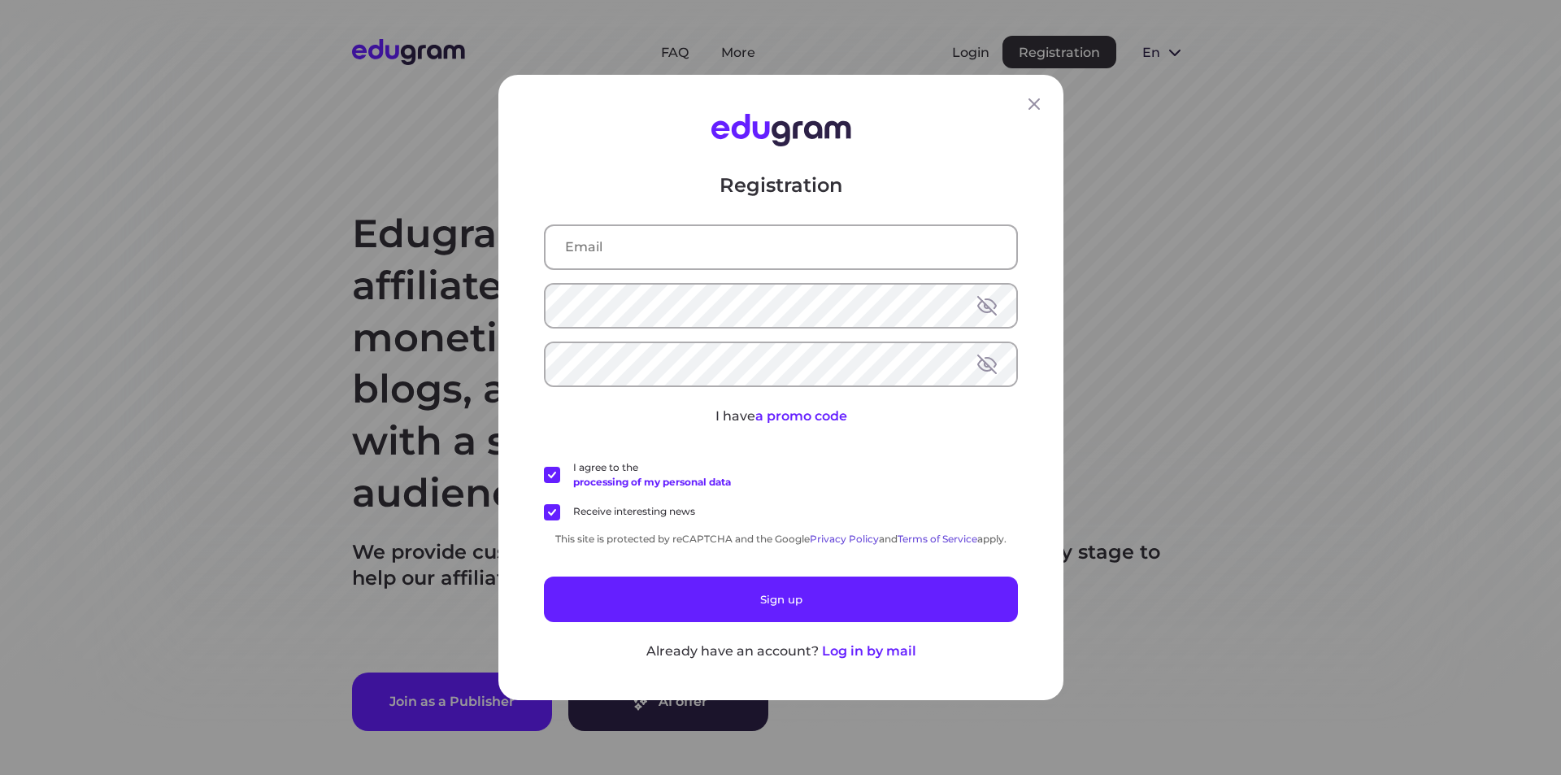 The width and height of the screenshot is (1561, 775). Describe the element at coordinates (620, 512) in the screenshot. I see `label: Receive interesting news` at that location.